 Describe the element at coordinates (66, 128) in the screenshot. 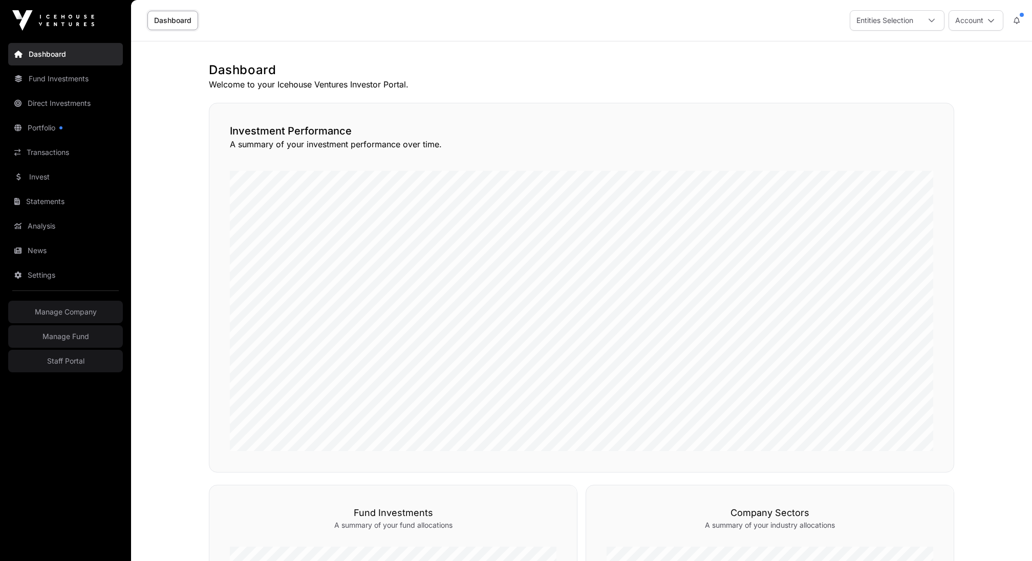

I see `a: Portfolio` at that location.